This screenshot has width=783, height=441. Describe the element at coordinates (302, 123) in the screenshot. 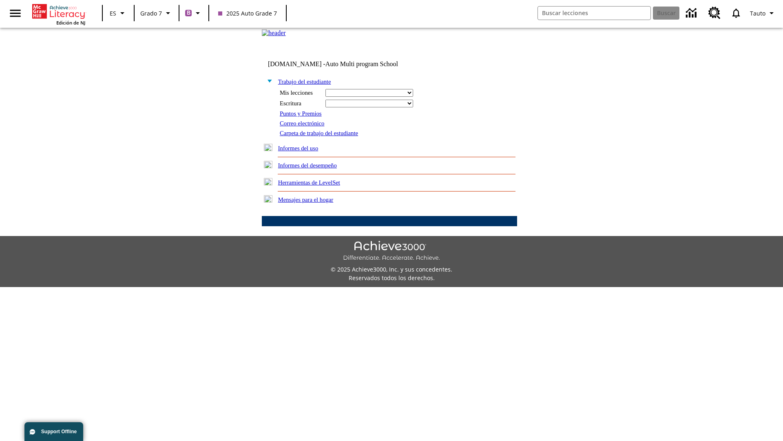

I see `a: Correo electrónico` at that location.